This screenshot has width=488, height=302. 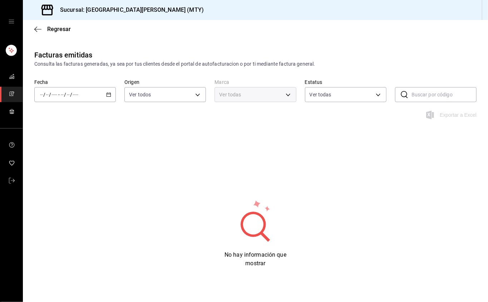 I want to click on button: cajón abierto, so click(x=11, y=21).